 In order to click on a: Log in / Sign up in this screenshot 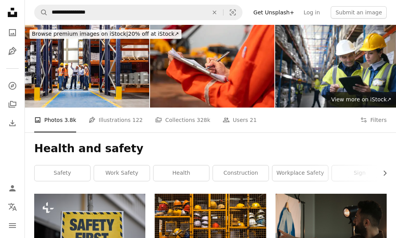, I will do `click(12, 189)`.